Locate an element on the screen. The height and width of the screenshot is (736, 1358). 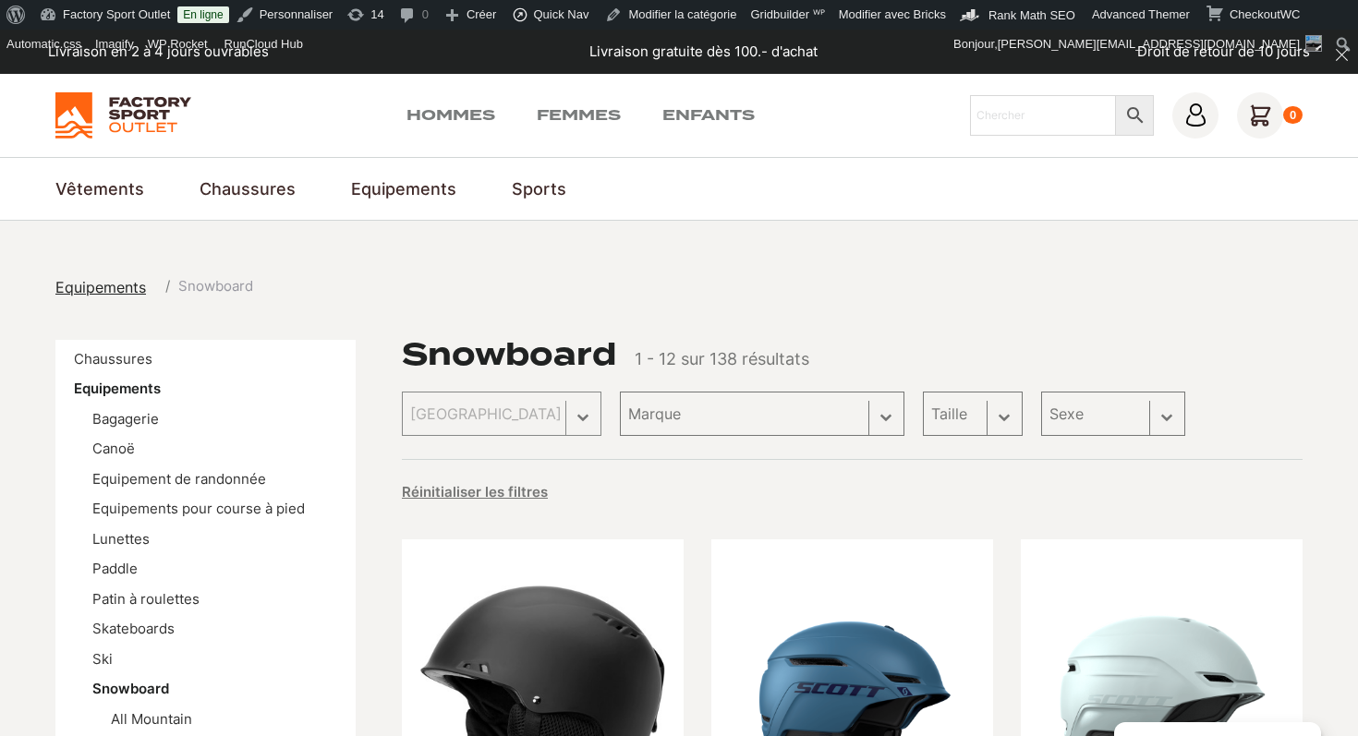
a: Patin à roulettes is located at coordinates (146, 599).